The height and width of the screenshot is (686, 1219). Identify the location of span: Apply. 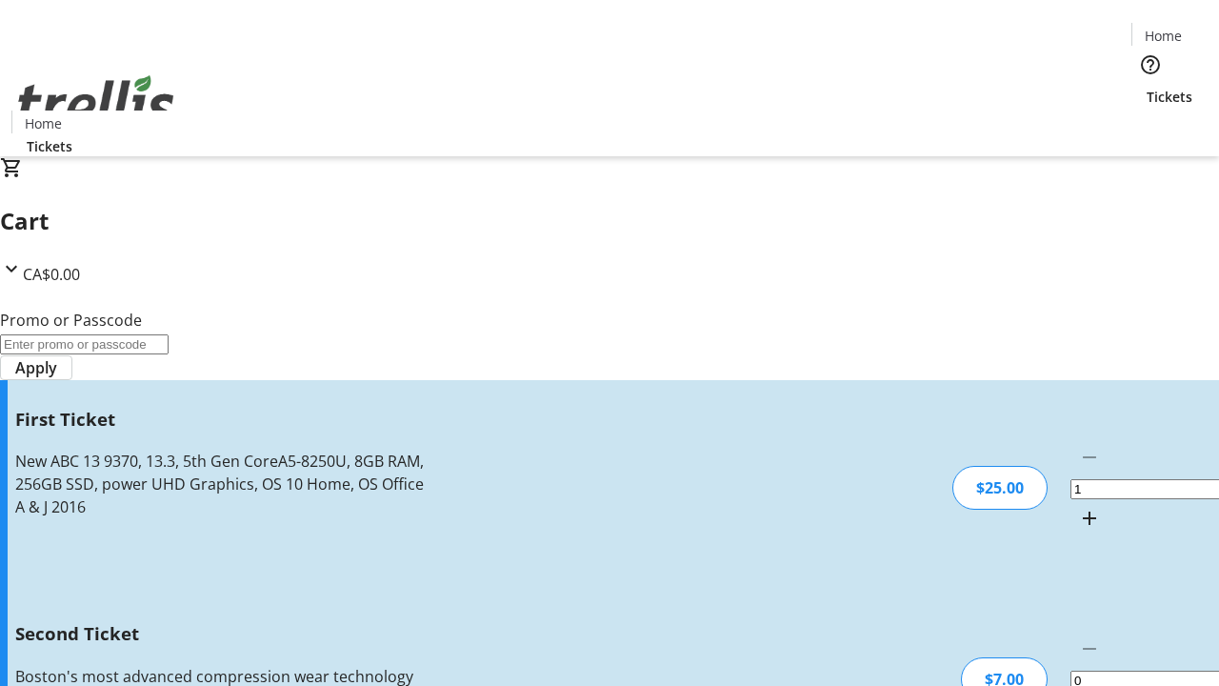
(36, 368).